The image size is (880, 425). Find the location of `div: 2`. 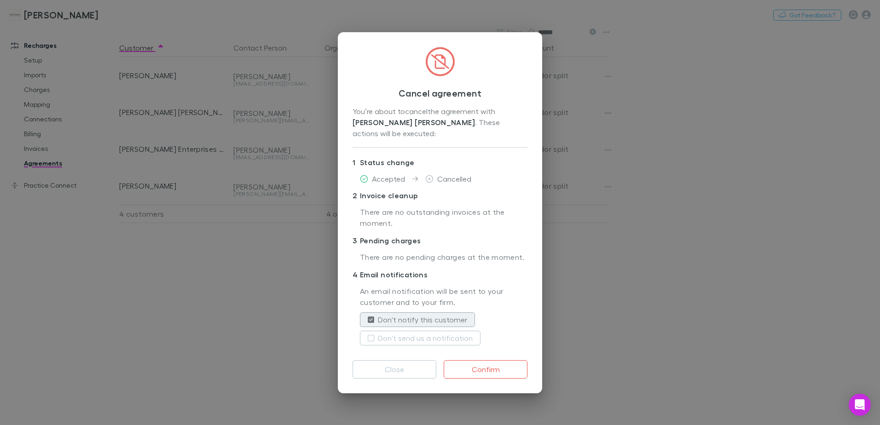

div: 2 is located at coordinates (356, 196).